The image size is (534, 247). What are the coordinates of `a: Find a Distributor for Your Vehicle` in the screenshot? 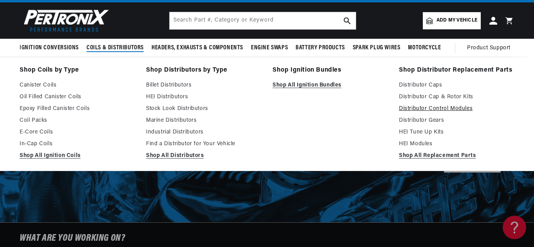 It's located at (204, 144).